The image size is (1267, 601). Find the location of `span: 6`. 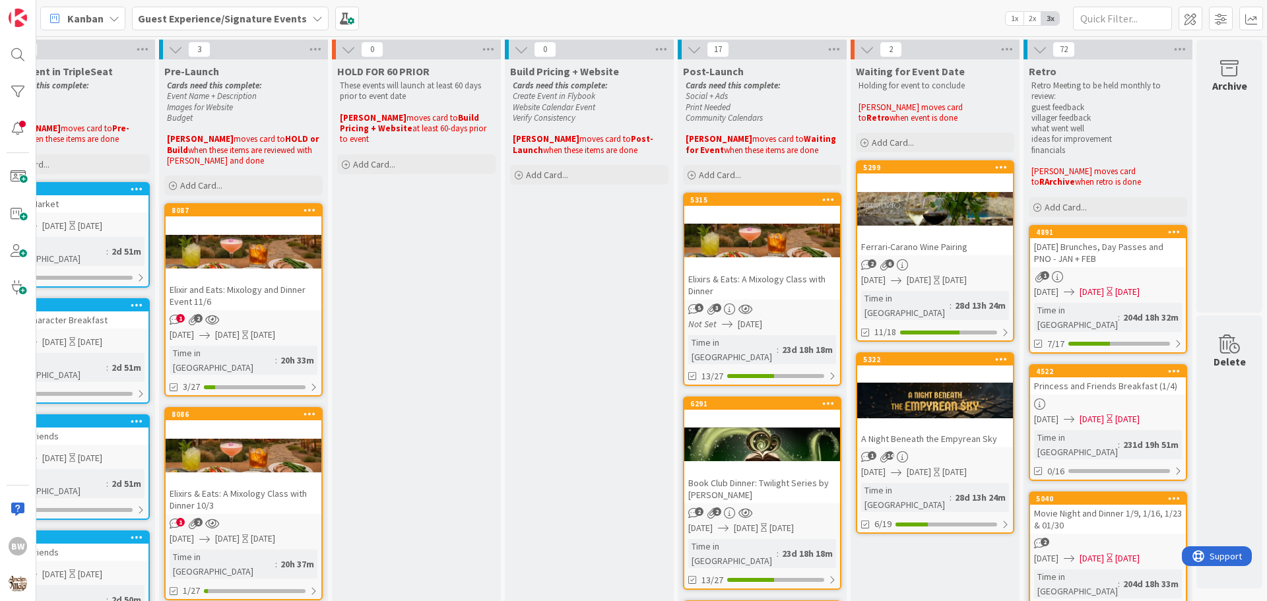

span: 6 is located at coordinates (890, 263).